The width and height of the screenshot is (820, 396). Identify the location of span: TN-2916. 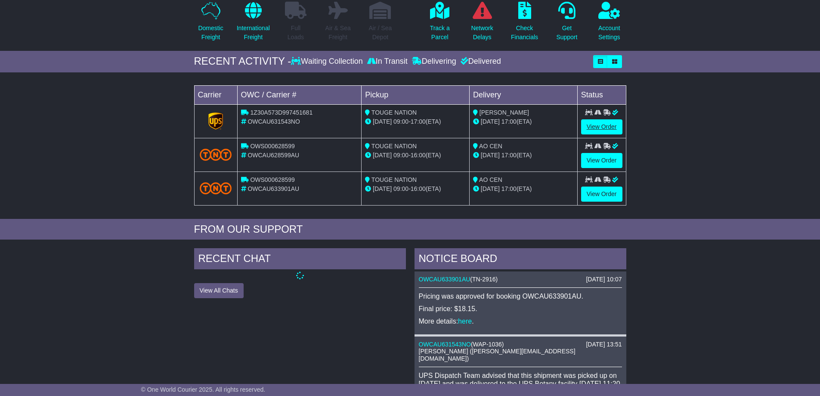
(484, 279).